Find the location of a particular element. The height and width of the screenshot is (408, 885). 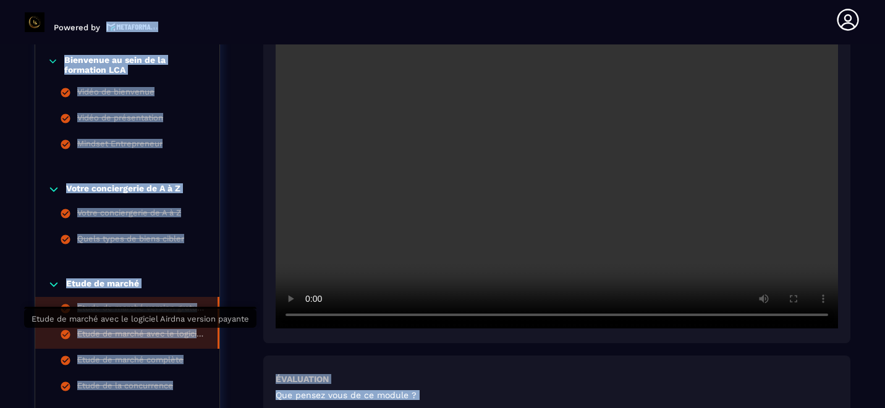

div: Etude de la concurrence is located at coordinates (125, 388).